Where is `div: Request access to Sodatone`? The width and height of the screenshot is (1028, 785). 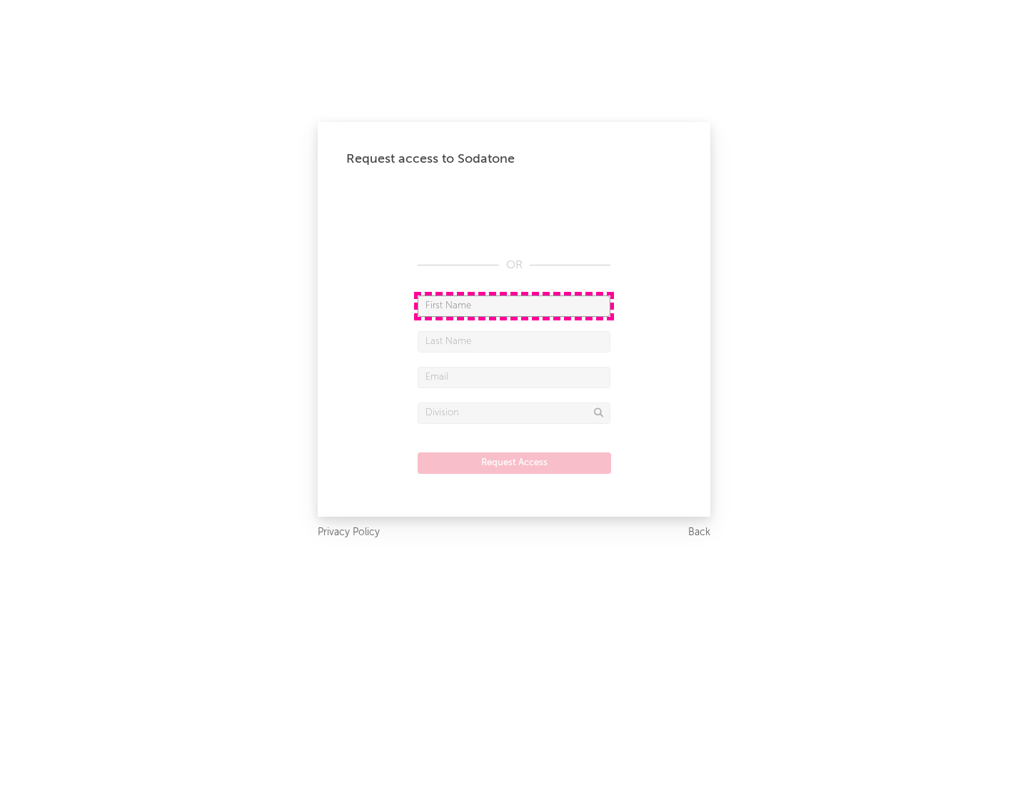
div: Request access to Sodatone is located at coordinates (514, 159).